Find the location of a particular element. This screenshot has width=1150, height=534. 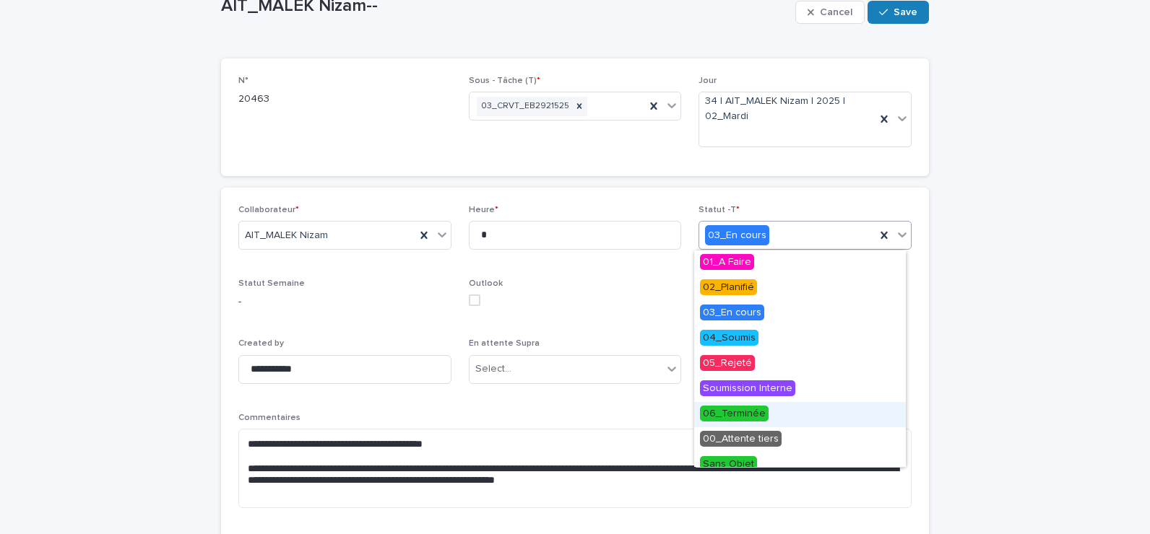

div: 02_Planifié is located at coordinates (800, 288).